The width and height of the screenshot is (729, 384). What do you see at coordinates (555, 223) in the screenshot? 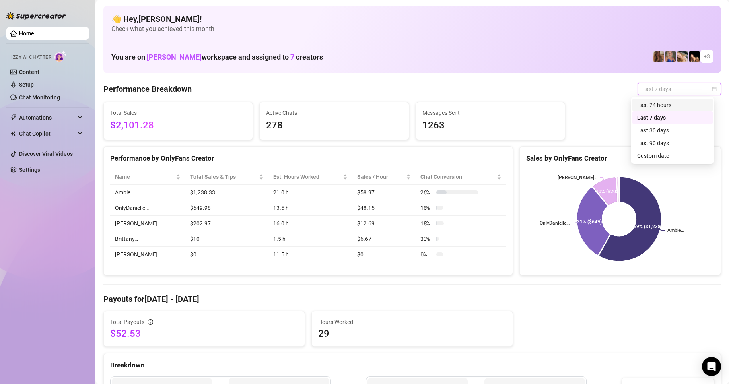
I see `text: OnlyDanielle…` at bounding box center [555, 223].